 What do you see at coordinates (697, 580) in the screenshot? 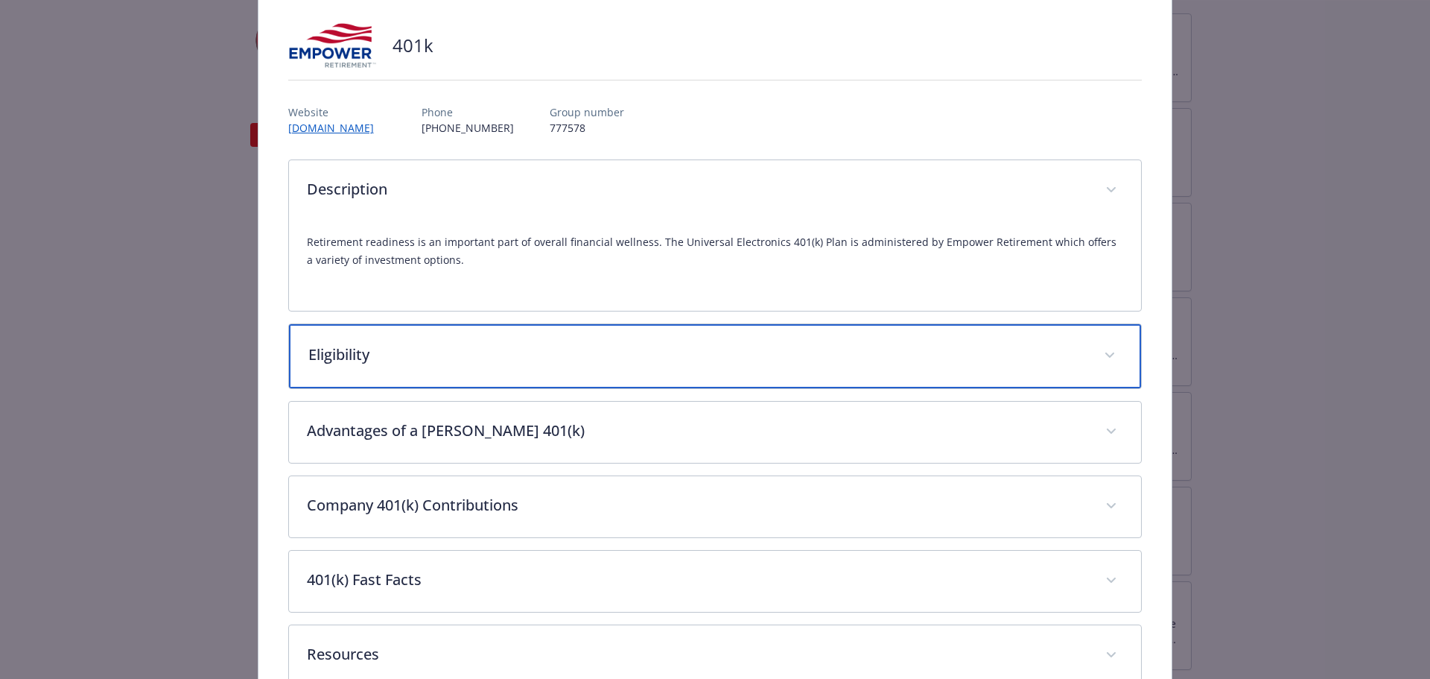
I see `p: 401(k) Fast Facts` at bounding box center [697, 580].